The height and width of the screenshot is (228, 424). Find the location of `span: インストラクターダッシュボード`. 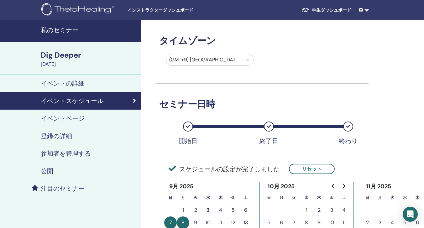

span: インストラクターダッシュボード is located at coordinates (175, 10).